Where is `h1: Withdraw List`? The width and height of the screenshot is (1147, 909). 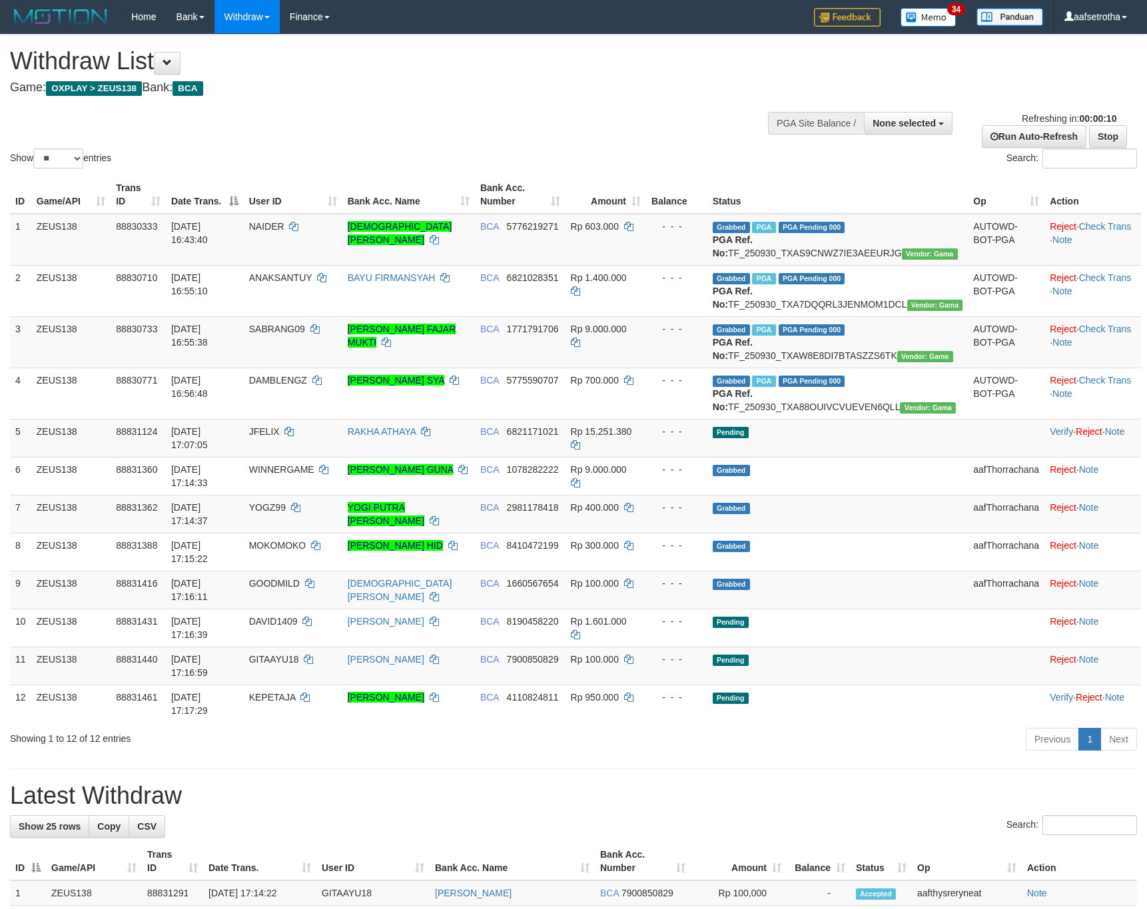 h1: Withdraw List is located at coordinates (380, 61).